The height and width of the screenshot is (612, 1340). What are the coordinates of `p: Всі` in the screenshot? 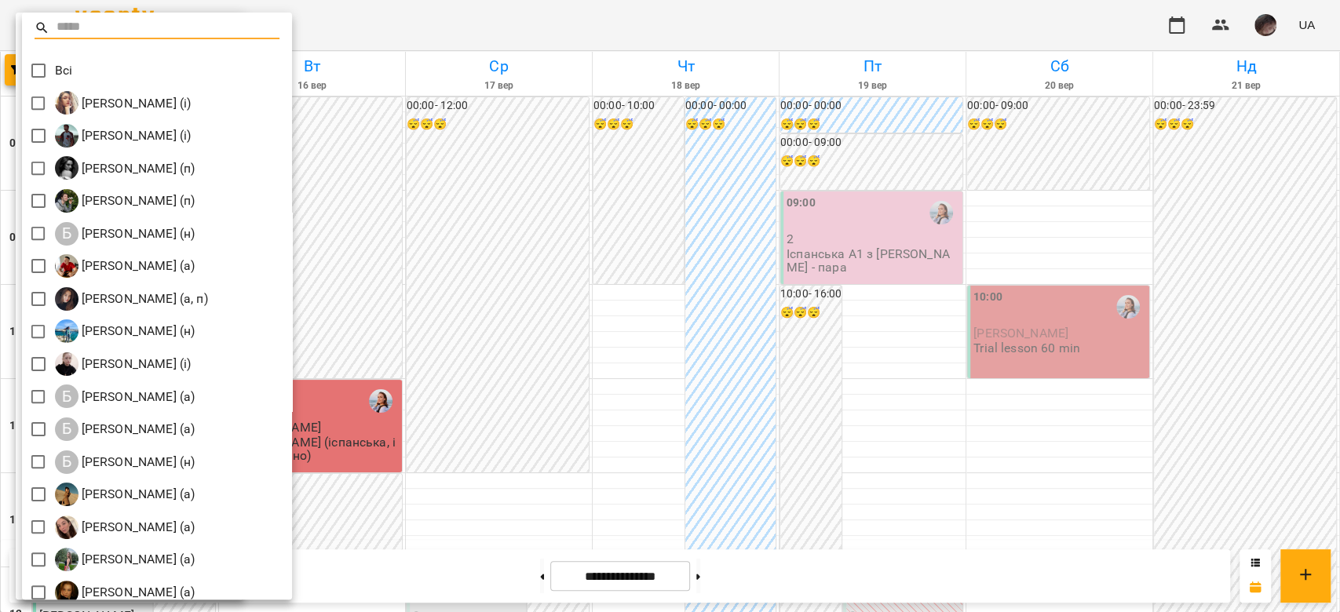 It's located at (64, 71).